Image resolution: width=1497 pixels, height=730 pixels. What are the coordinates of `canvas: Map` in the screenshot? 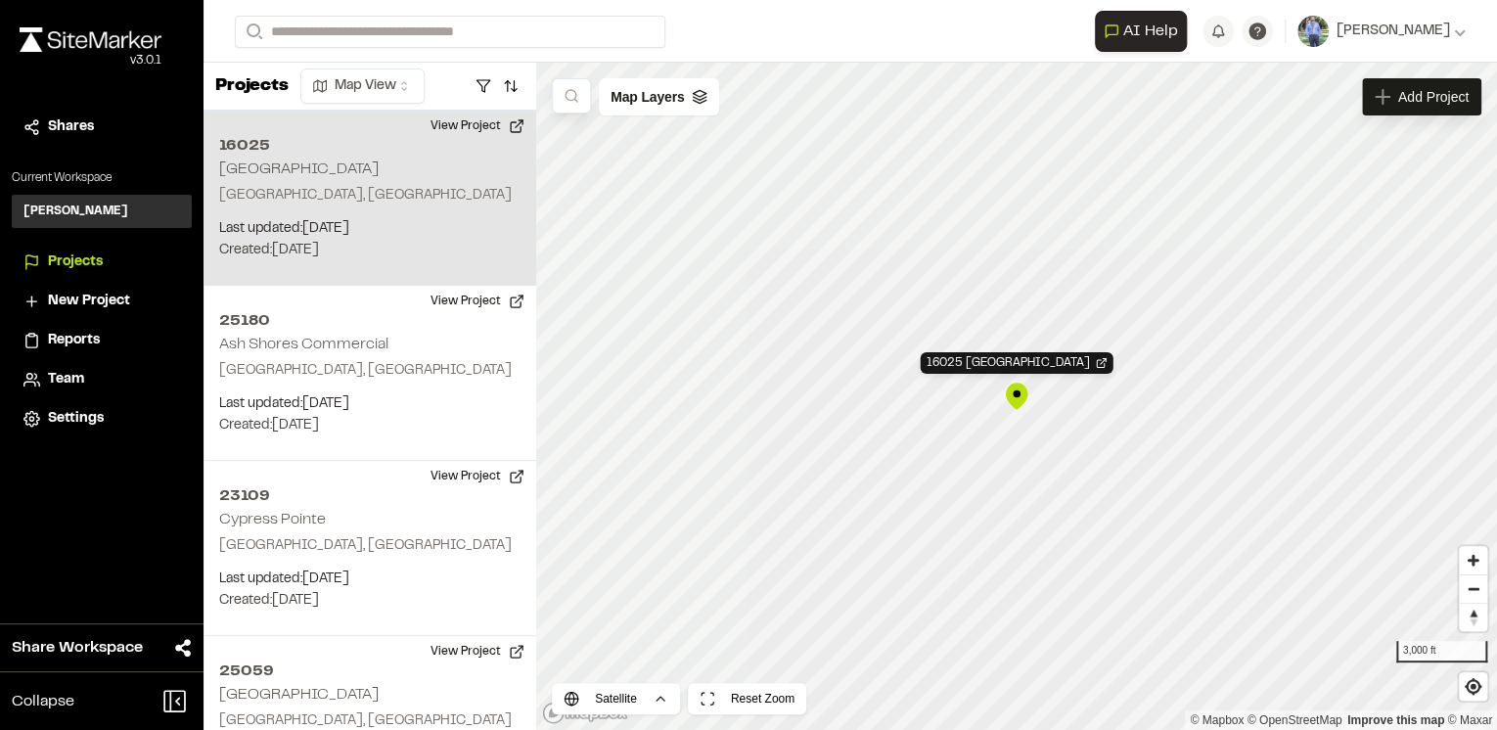 It's located at (1017, 396).